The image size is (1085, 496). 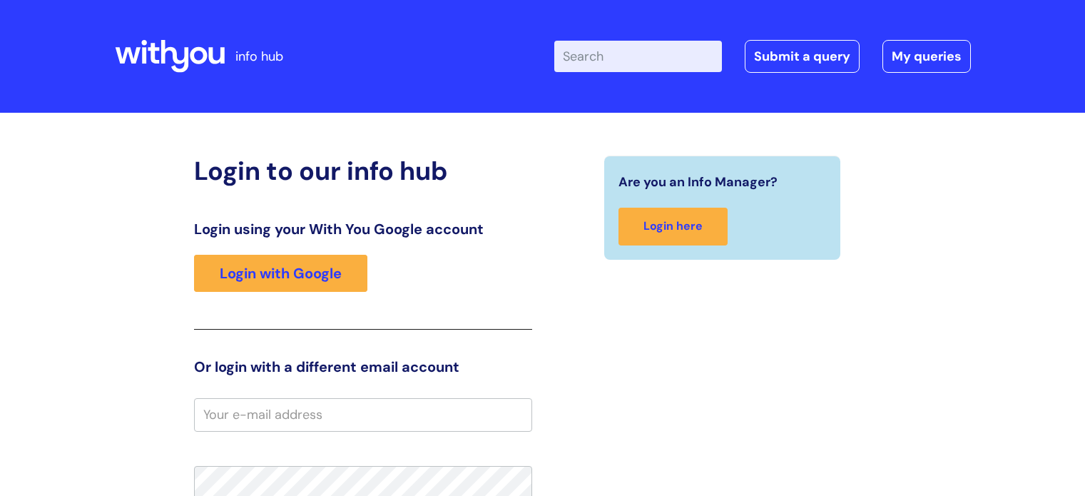 What do you see at coordinates (638, 56) in the screenshot?
I see `input: Search` at bounding box center [638, 56].